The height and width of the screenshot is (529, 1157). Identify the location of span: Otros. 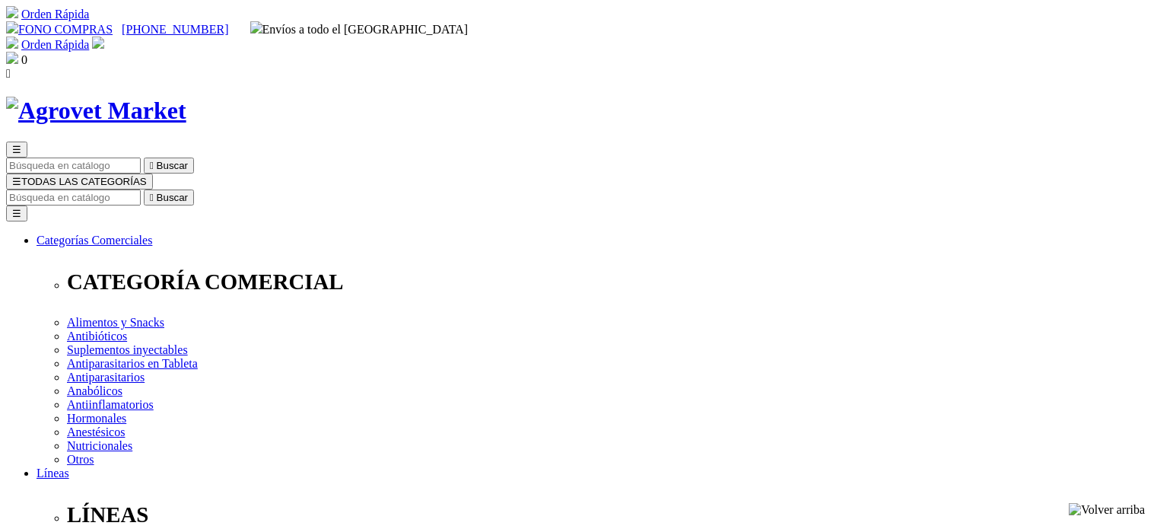
(81, 459).